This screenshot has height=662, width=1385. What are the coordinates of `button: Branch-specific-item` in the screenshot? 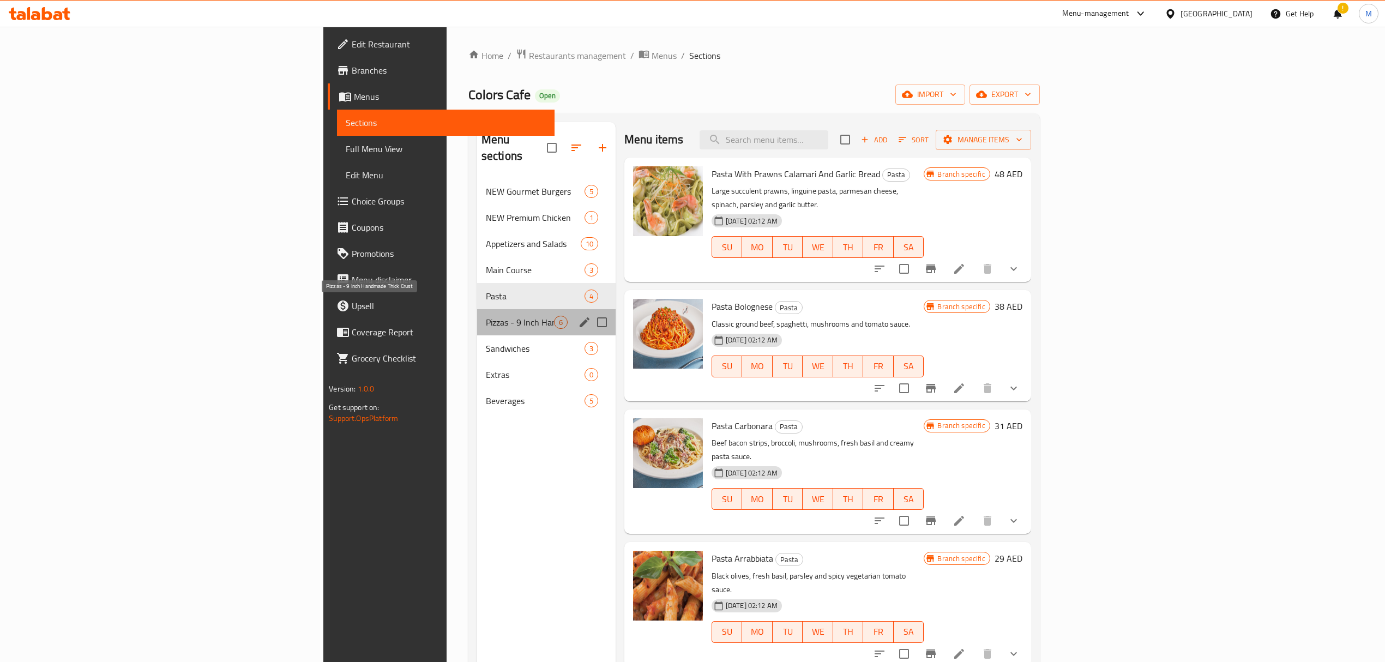 It's located at (931, 269).